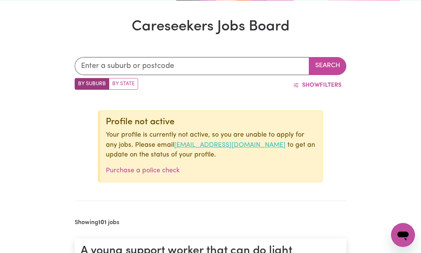 The height and width of the screenshot is (253, 421). I want to click on span: Show, so click(311, 85).